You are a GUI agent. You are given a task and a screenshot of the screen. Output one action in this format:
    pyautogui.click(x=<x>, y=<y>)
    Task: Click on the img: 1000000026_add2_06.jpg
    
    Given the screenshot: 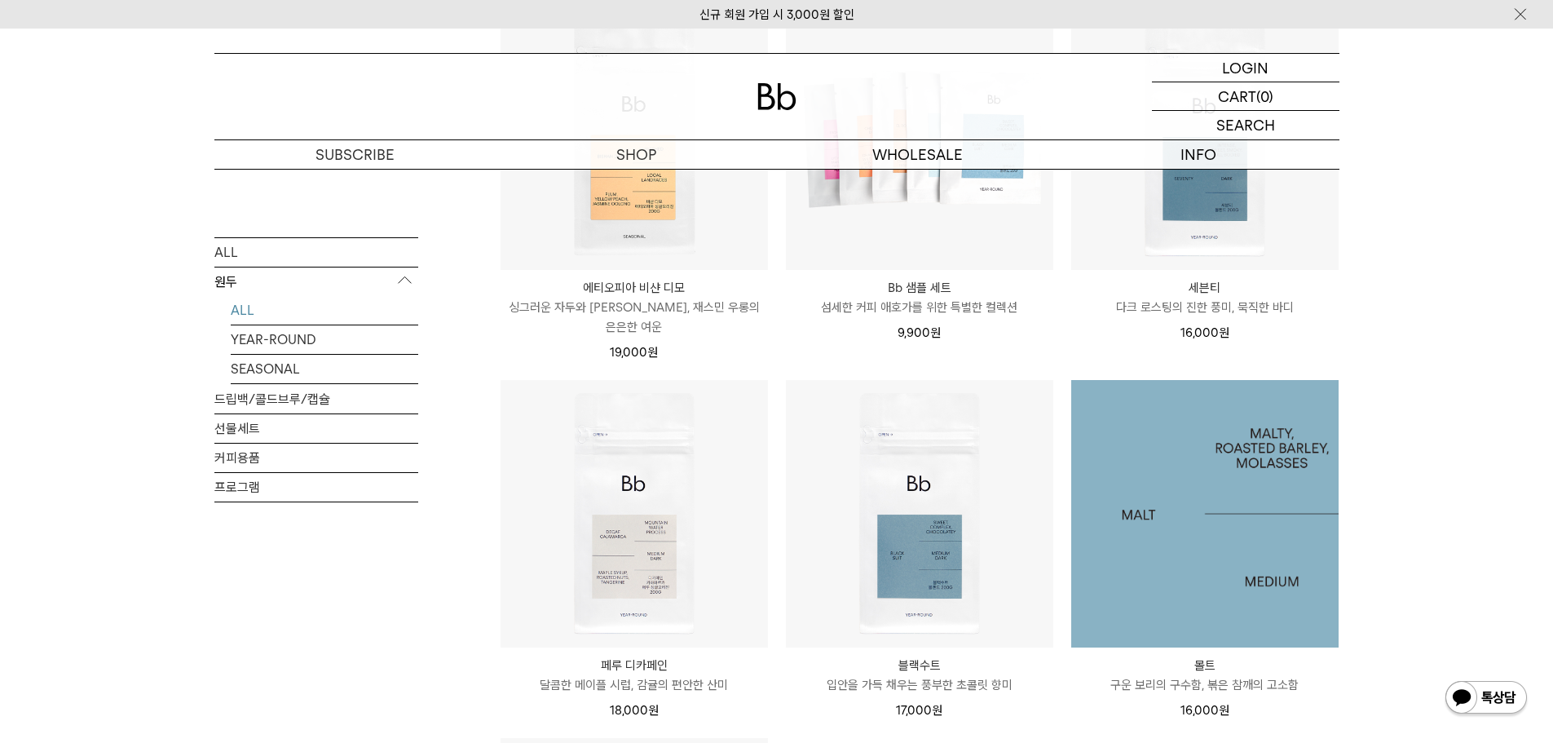 What is the action you would take?
    pyautogui.click(x=1205, y=513)
    